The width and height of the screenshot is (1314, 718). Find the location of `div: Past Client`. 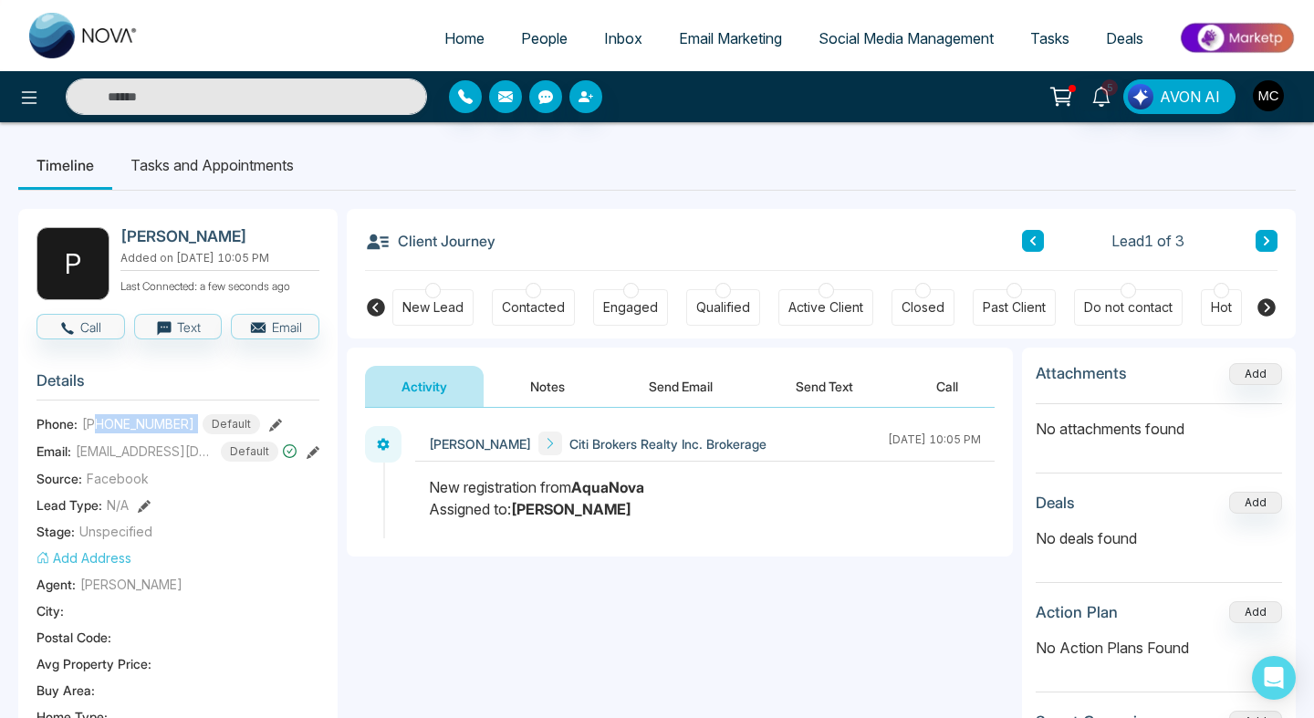

div: Past Client is located at coordinates (1014, 307).